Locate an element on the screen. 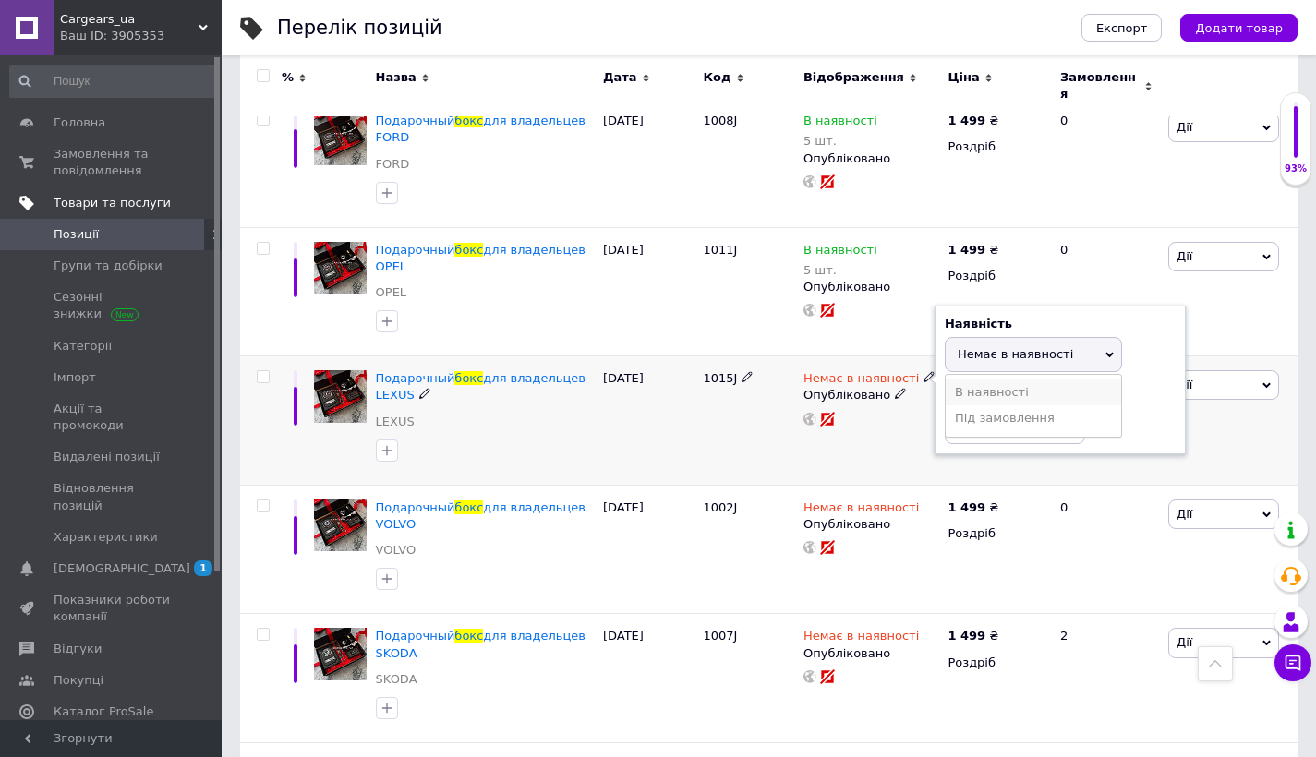 The image size is (1316, 757). span: Відгуки is located at coordinates (78, 649).